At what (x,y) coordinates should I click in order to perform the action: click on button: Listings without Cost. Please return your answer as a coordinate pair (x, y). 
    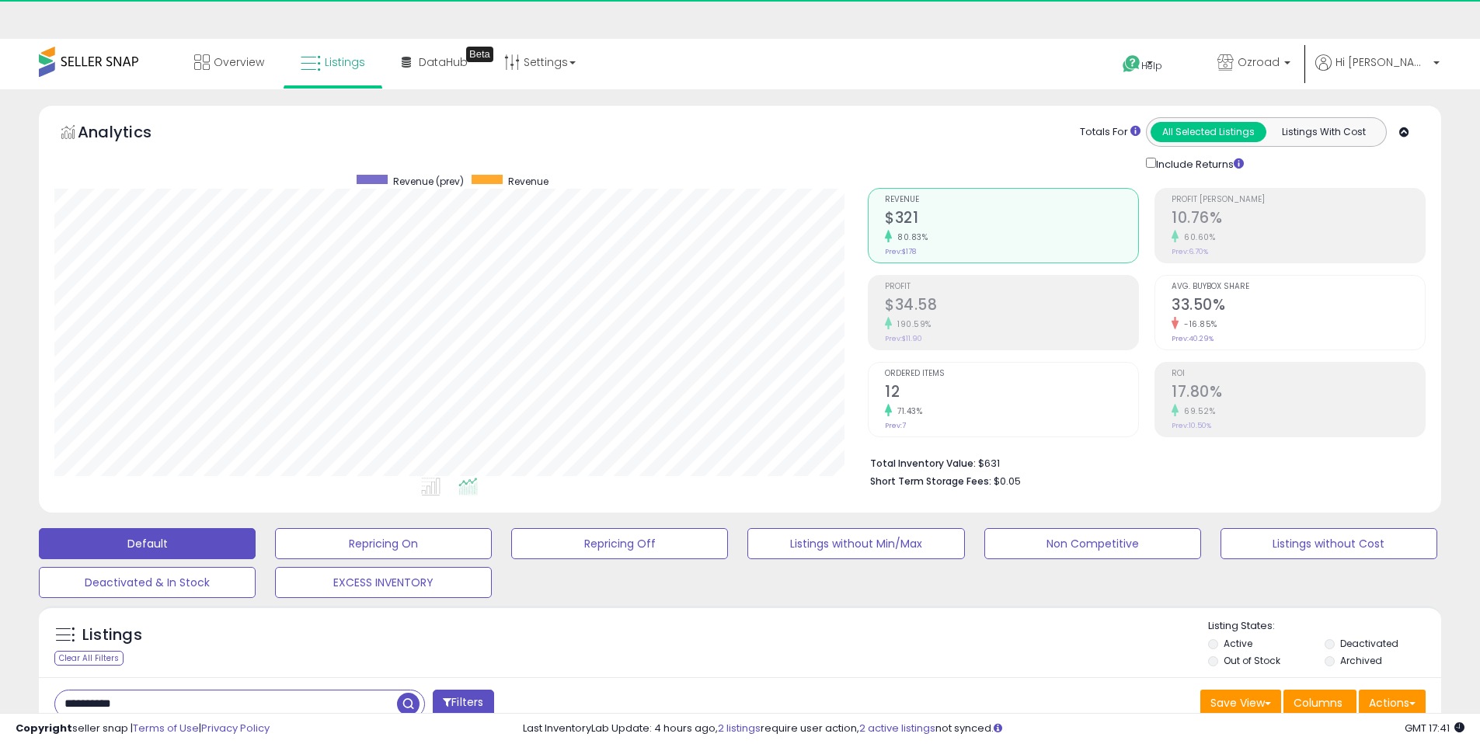
    Looking at the image, I should click on (1328, 544).